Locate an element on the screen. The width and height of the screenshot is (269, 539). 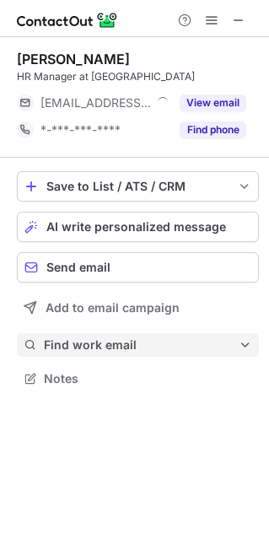
button: Send email is located at coordinates (137, 267).